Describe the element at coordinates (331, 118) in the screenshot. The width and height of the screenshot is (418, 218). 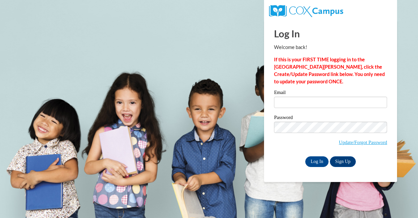
I see `label: Password` at that location.